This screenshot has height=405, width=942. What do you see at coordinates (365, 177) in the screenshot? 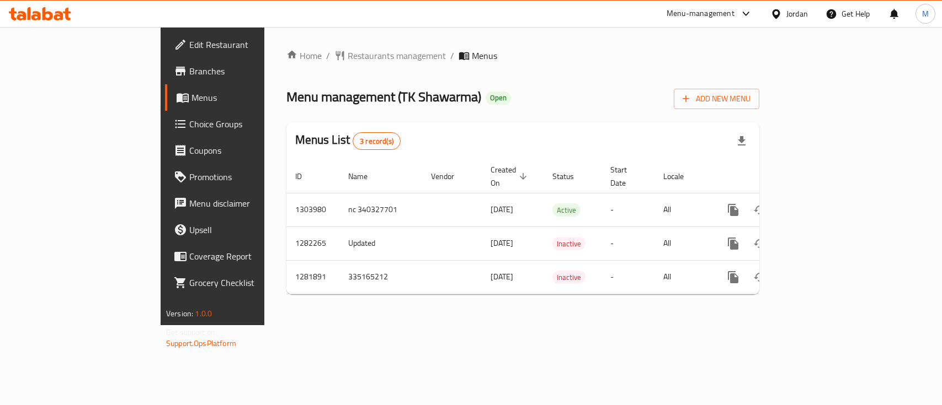
I see `span: Name` at bounding box center [365, 177].